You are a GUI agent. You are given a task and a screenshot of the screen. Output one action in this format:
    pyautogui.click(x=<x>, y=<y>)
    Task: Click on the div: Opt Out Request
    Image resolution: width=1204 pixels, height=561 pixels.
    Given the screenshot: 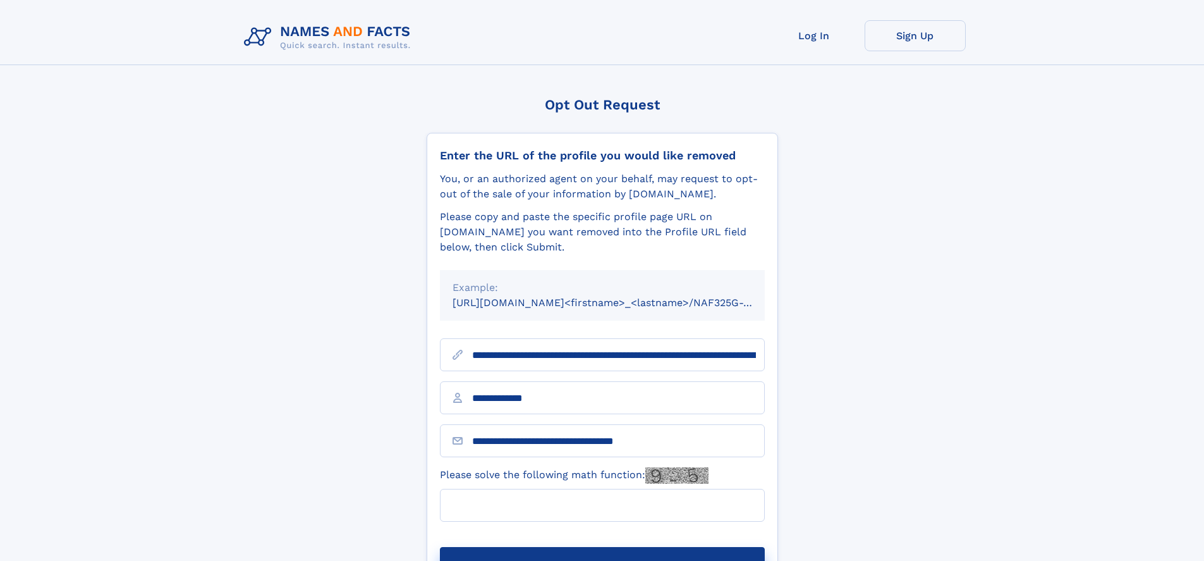 What is the action you would take?
    pyautogui.click(x=602, y=104)
    